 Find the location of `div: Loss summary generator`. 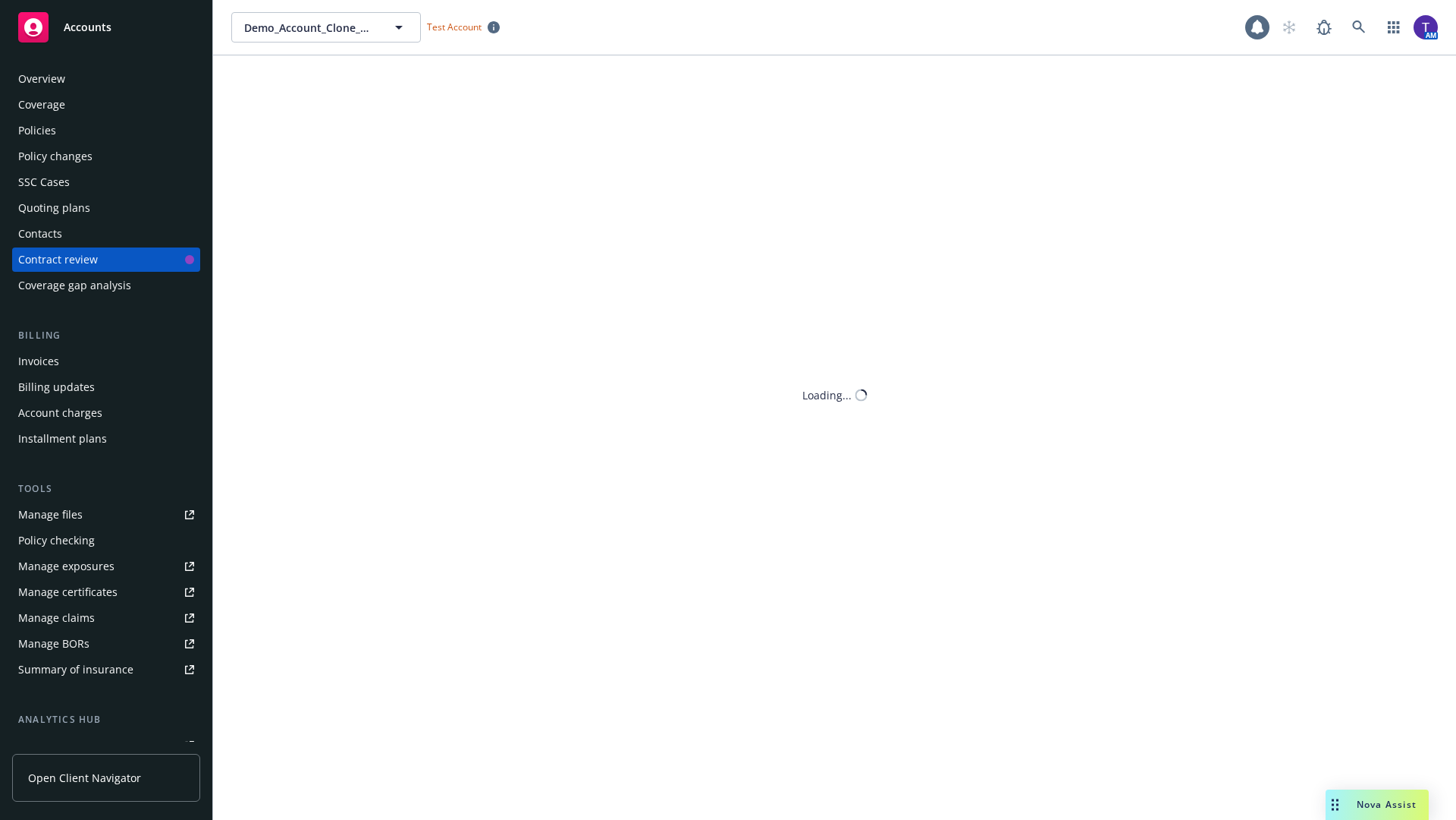

div: Loss summary generator is located at coordinates (81, 746).